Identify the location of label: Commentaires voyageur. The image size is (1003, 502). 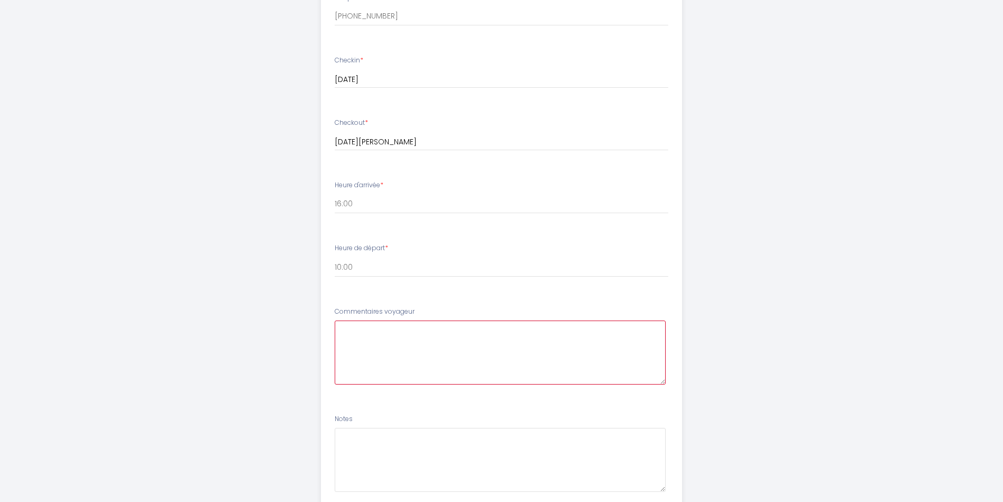
(374, 312).